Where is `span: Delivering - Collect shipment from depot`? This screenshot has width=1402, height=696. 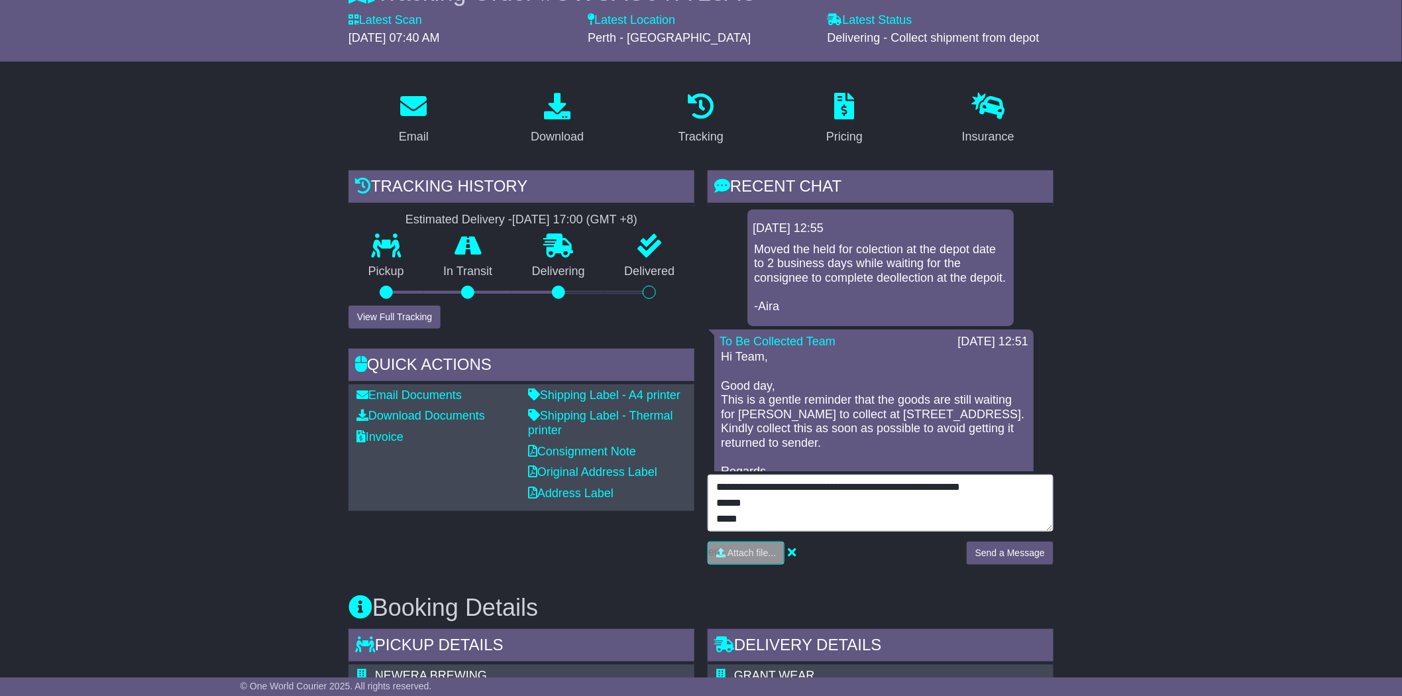
span: Delivering - Collect shipment from depot is located at coordinates (934, 38).